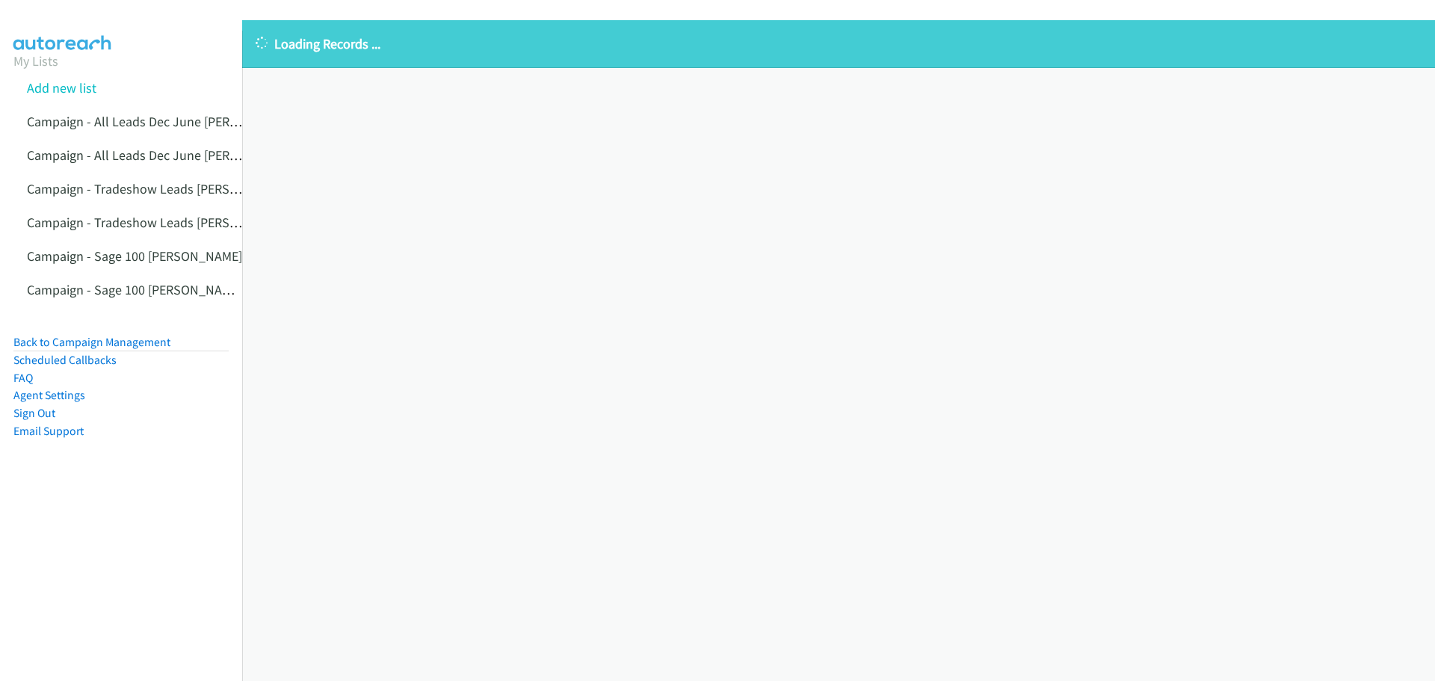  What do you see at coordinates (92, 342) in the screenshot?
I see `a: Back to Campaign Management` at bounding box center [92, 342].